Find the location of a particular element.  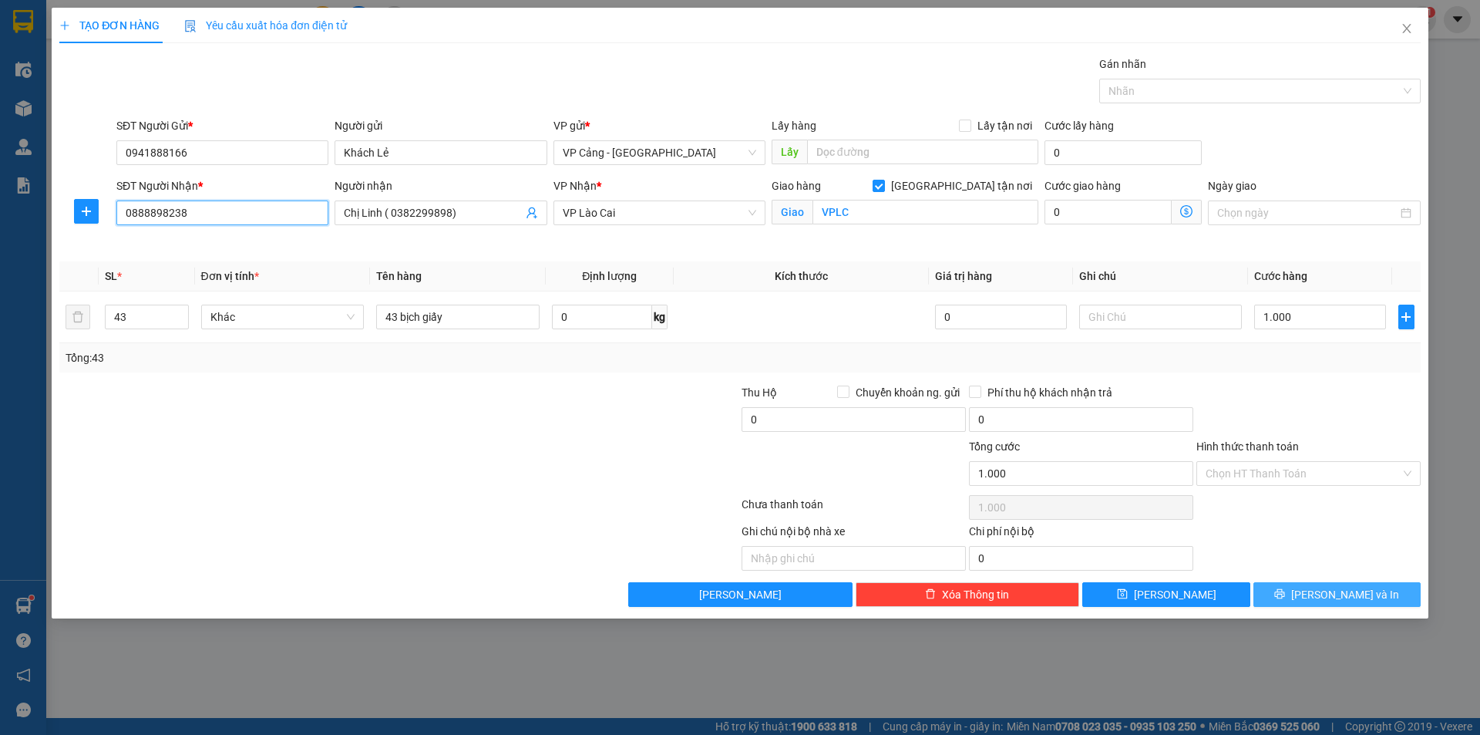

img: logo is located at coordinates (35, 76).